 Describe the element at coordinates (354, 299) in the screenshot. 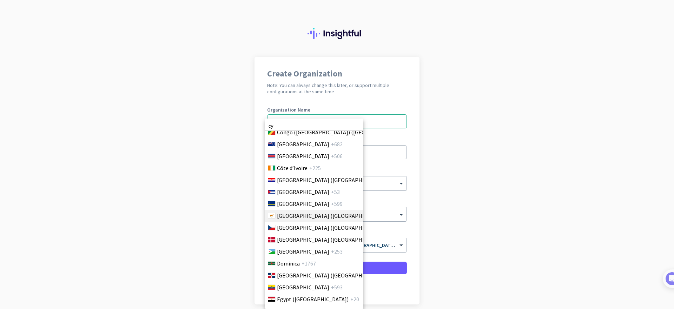

I see `span: +20` at that location.